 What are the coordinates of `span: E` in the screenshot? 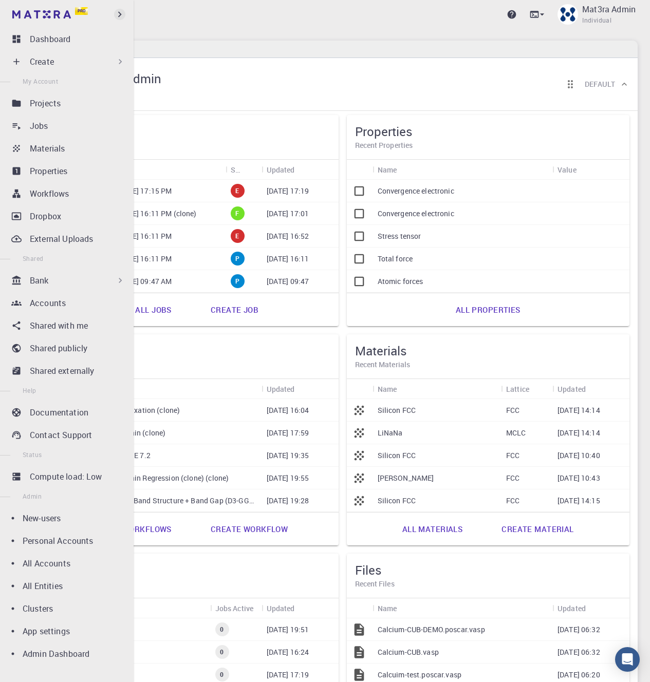 It's located at (237, 236).